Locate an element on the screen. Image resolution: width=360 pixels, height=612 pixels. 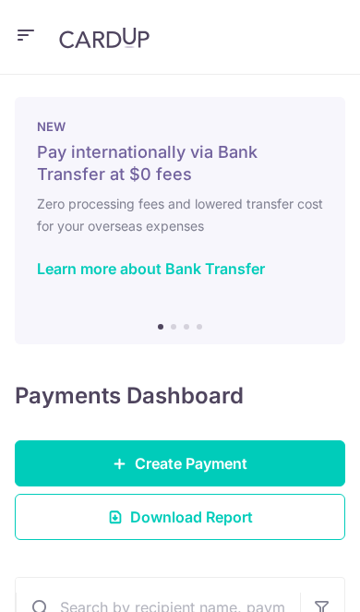
a: Download Report is located at coordinates (180, 517).